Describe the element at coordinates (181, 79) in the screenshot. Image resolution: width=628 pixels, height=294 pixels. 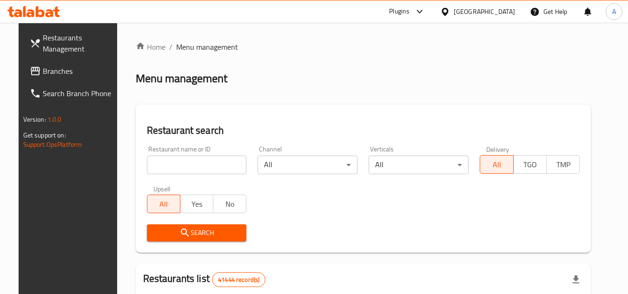
I see `h2: Menu management` at that location.